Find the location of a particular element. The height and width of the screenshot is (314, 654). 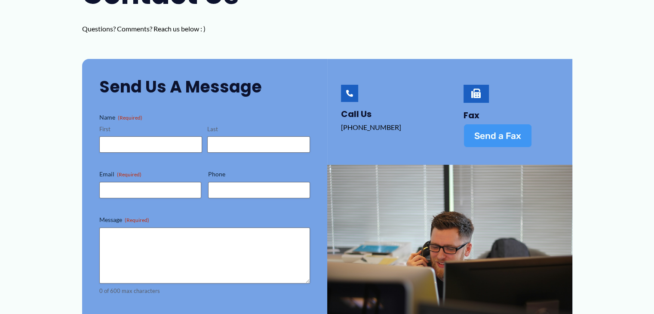

div: 0 of 600 max characters is located at coordinates (205, 290).